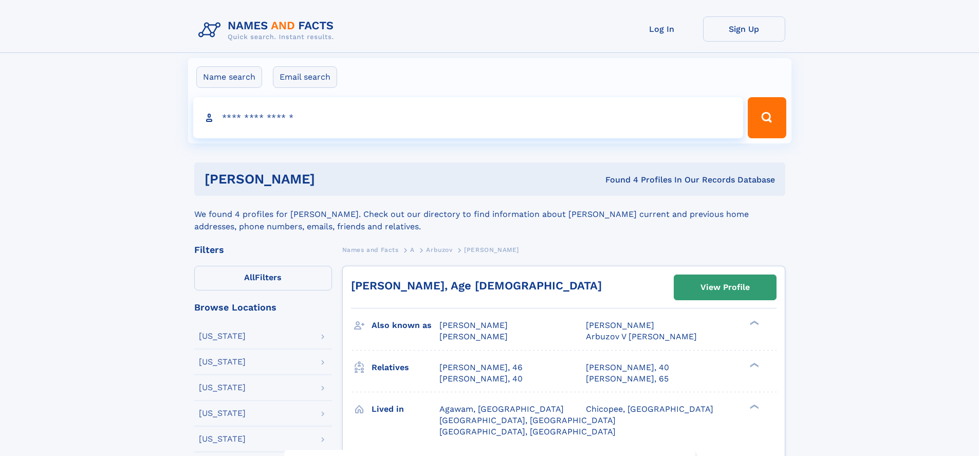  What do you see at coordinates (406, 325) in the screenshot?
I see `h3: Also known as` at bounding box center [406, 325].